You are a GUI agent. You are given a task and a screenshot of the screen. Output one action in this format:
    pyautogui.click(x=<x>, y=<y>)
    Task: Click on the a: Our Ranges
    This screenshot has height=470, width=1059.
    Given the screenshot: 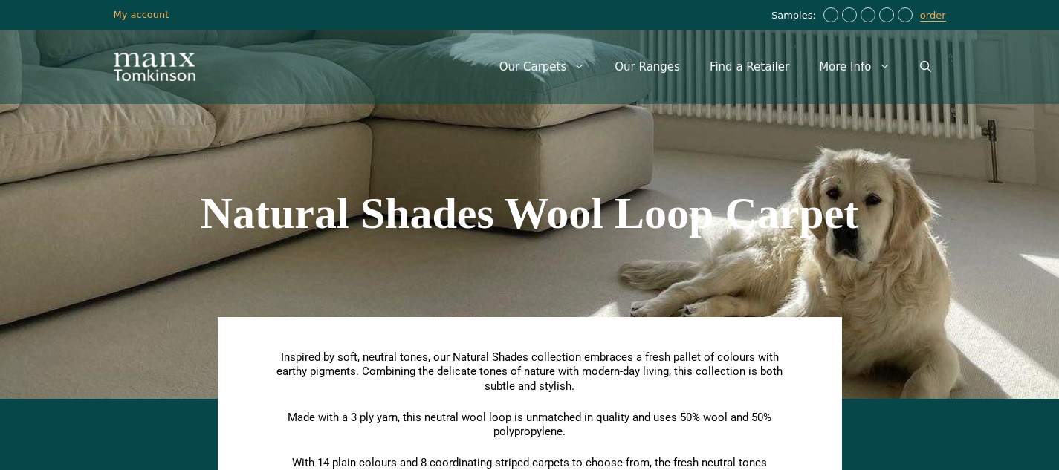 What is the action you would take?
    pyautogui.click(x=647, y=67)
    